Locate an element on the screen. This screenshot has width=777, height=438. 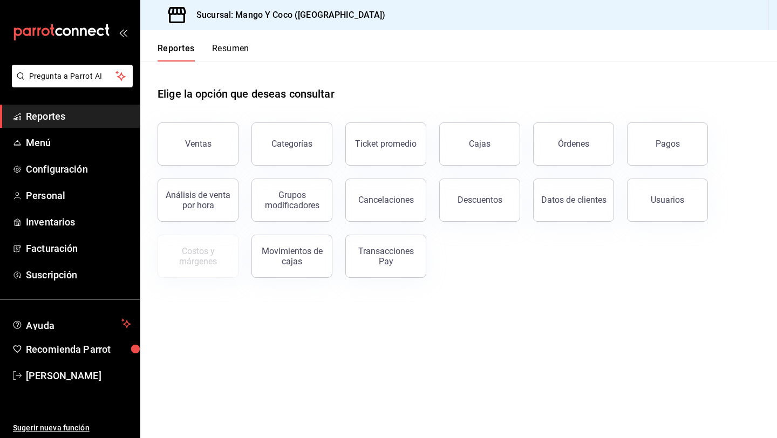
h1: Elige la opción que deseas consultar is located at coordinates (246, 94).